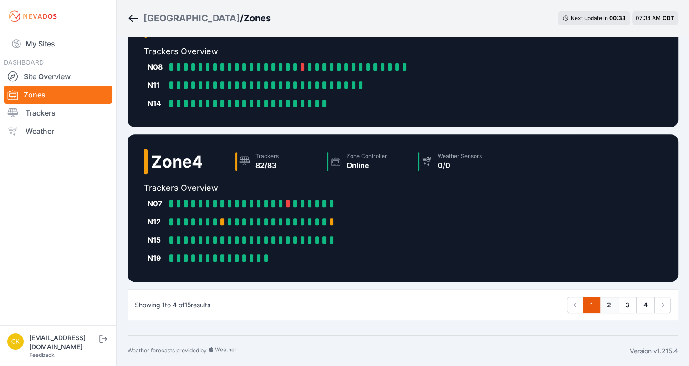 This screenshot has height=366, width=689. What do you see at coordinates (15, 342) in the screenshot?
I see `img: ckent@prim.com` at bounding box center [15, 342].